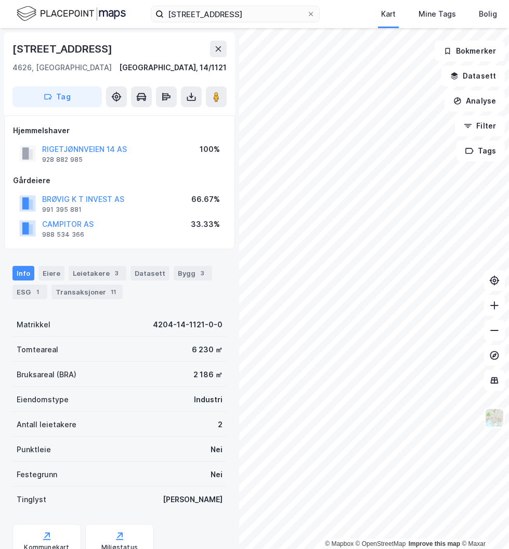  I want to click on div: Industri, so click(208, 399).